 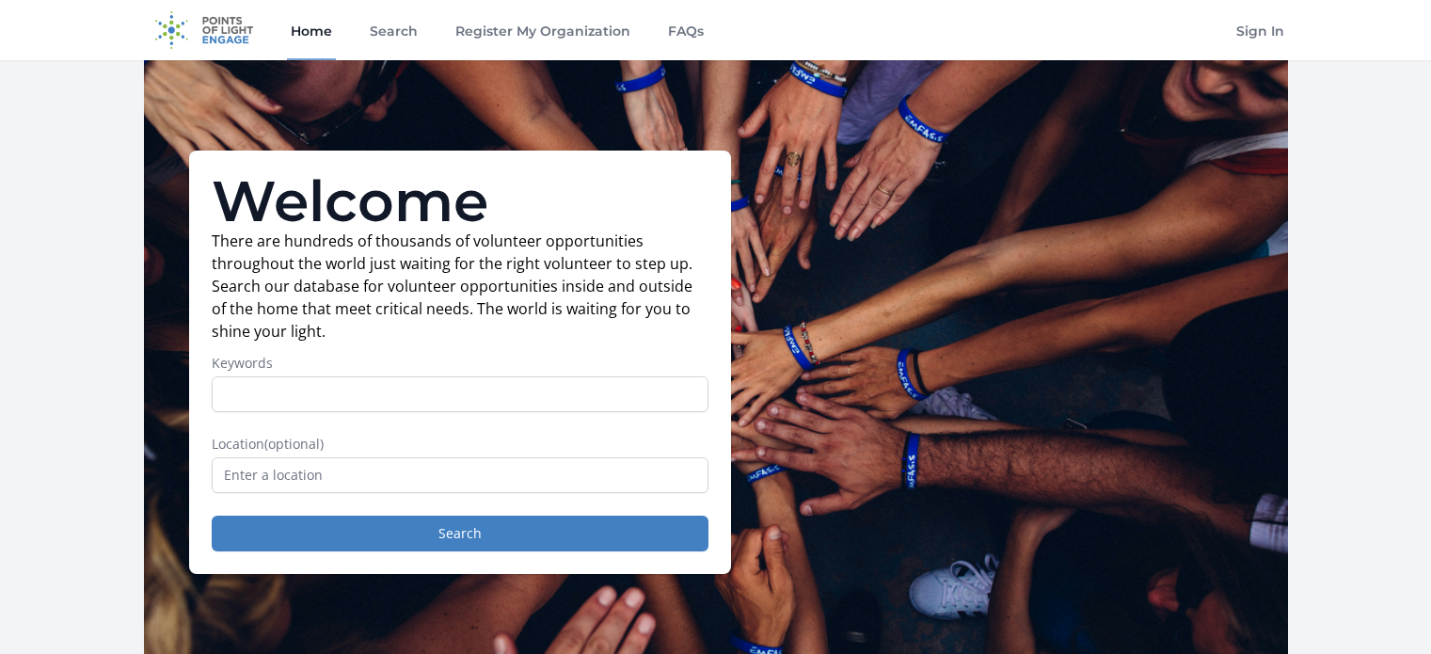 What do you see at coordinates (460, 201) in the screenshot?
I see `h1: Welcome` at bounding box center [460, 201].